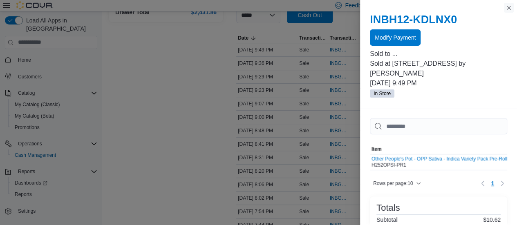 The image size is (517, 225). I want to click on h3: Totals, so click(388, 208).